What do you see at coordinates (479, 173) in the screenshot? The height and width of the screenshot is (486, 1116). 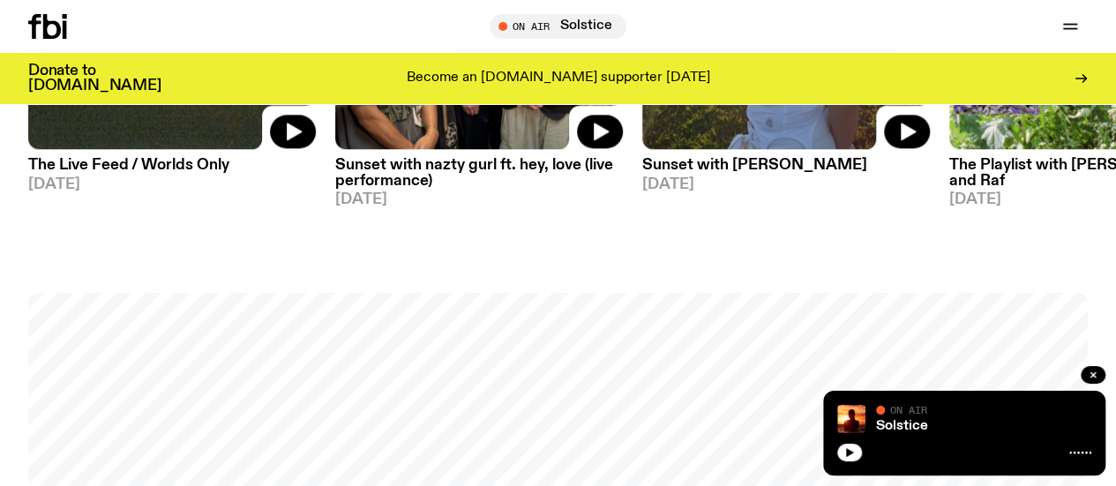 I see `h3: Sunset with nazty gurl ft. hey, love (live performance)` at bounding box center [479, 173].